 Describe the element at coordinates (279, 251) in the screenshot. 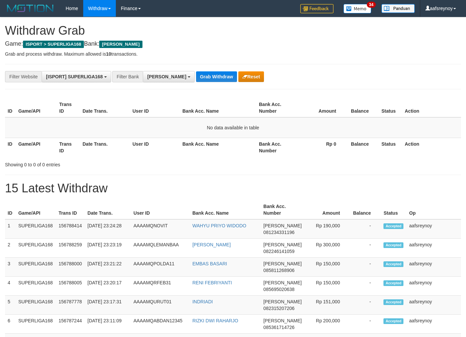

I see `span: Copy 082246141059 to clipboard` at that location.